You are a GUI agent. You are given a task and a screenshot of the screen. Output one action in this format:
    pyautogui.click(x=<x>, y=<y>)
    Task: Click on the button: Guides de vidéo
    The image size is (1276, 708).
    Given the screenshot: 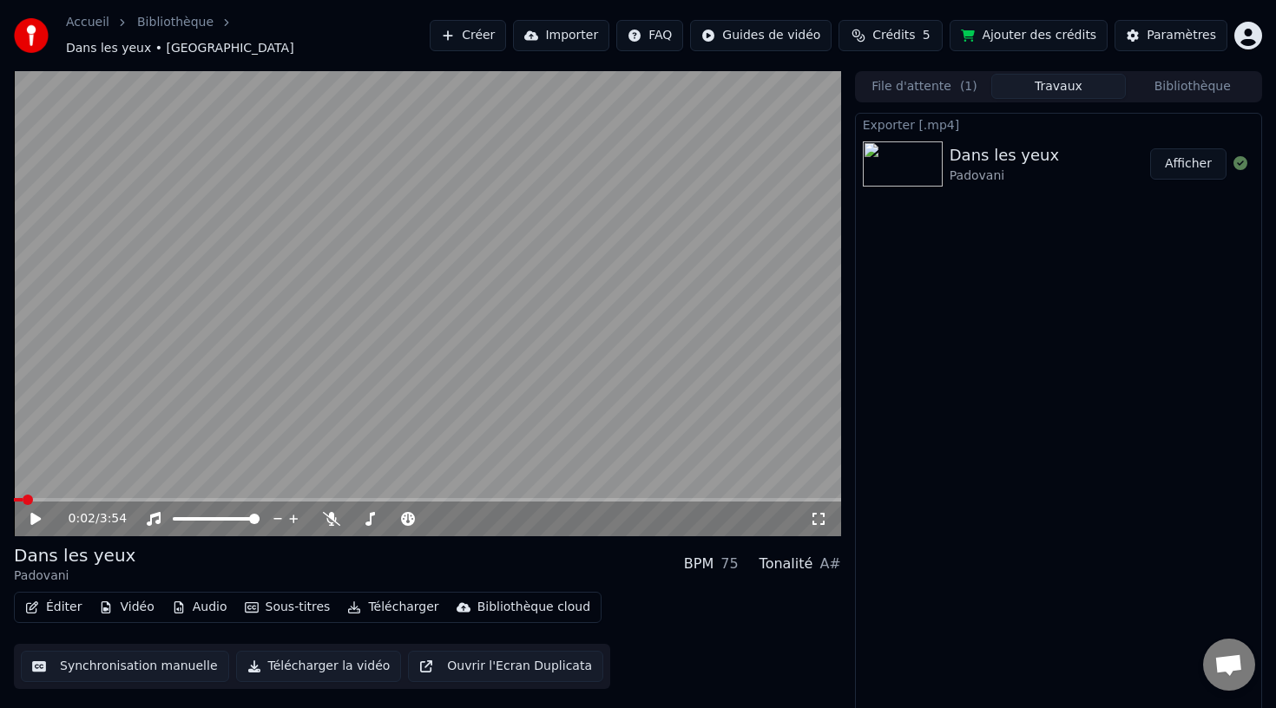 What is the action you would take?
    pyautogui.click(x=760, y=36)
    